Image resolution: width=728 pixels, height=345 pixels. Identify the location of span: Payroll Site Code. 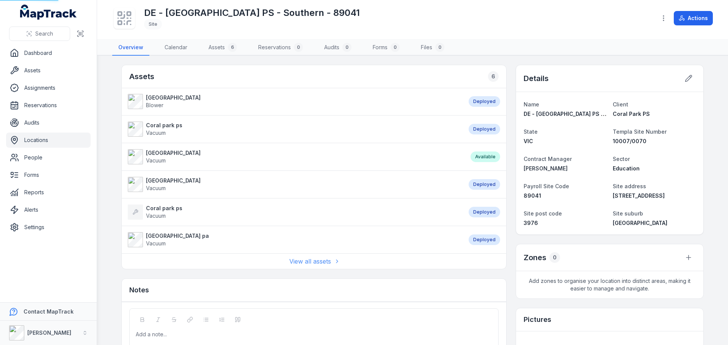
(546, 186).